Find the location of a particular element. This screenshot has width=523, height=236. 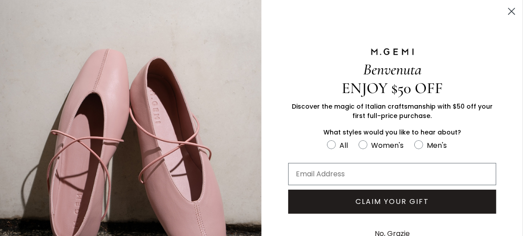

span: ENJOY $50 OFF is located at coordinates (392, 88).